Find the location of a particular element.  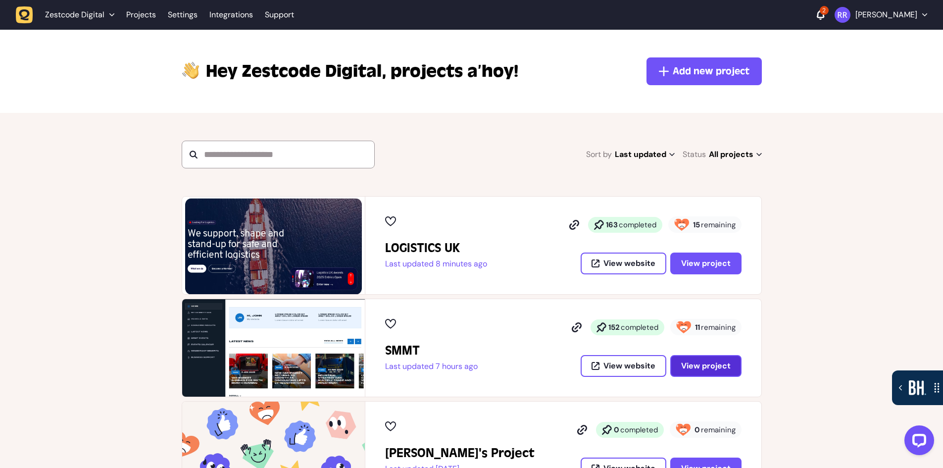

a: Projects is located at coordinates (141, 15).